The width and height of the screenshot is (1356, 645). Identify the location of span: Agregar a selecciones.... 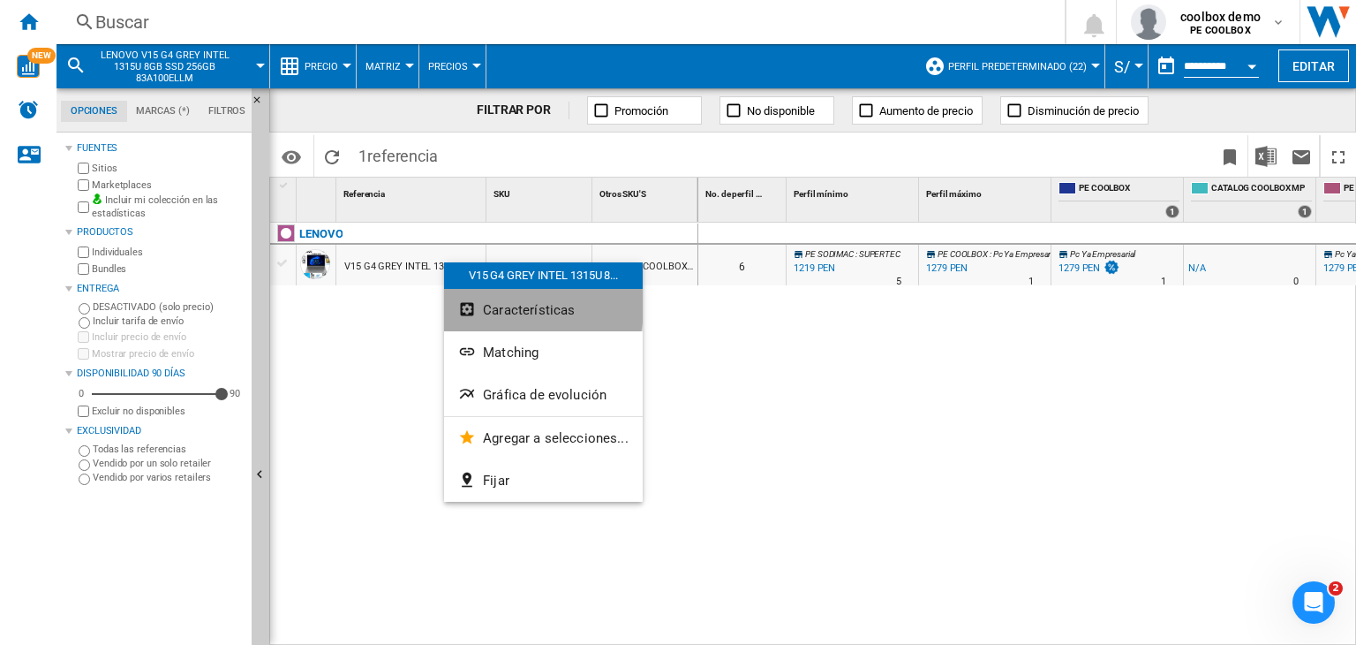
(555, 438).